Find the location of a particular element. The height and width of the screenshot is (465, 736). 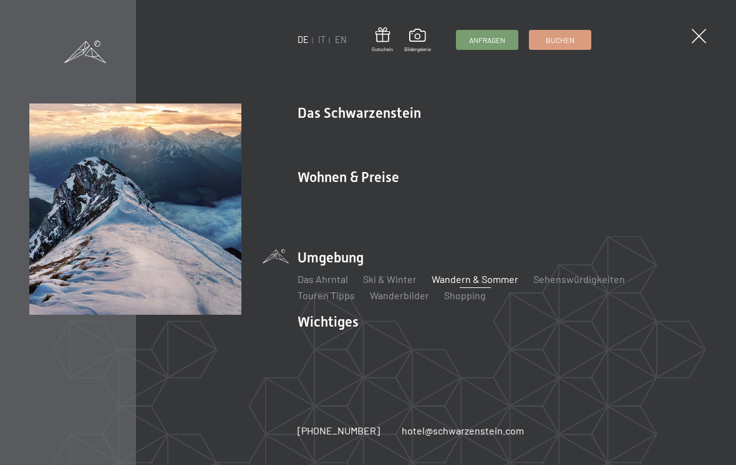

a: Buchen is located at coordinates (560, 40).